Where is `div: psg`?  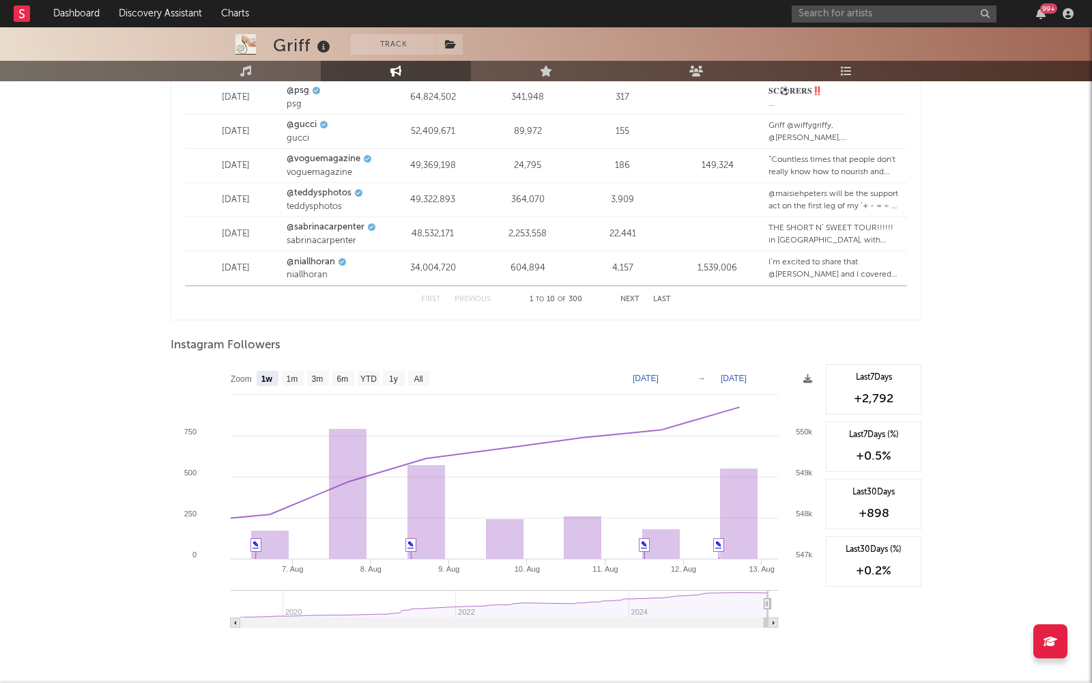
div: psg is located at coordinates (335, 104).